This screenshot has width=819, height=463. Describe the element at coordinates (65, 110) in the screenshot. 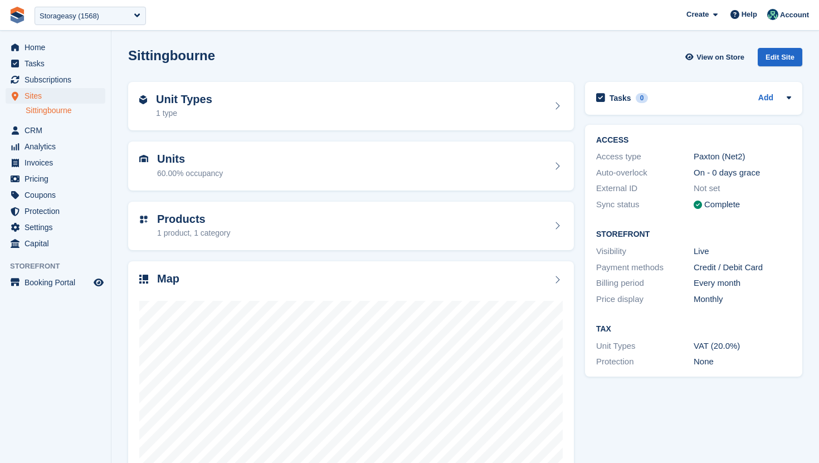

I see `a: Sittingbourne` at that location.